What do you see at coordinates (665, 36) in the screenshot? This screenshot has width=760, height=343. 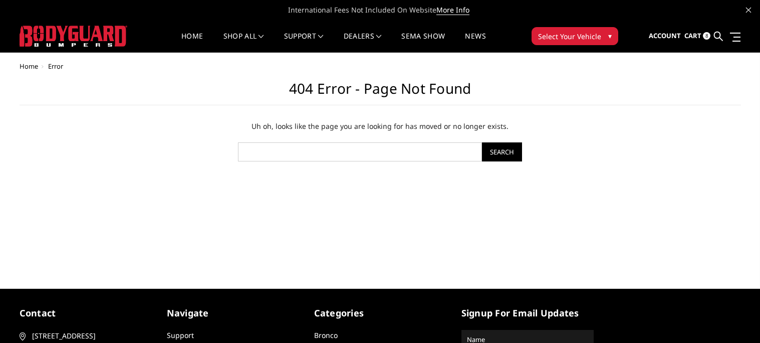 I see `a: Account` at bounding box center [665, 36].